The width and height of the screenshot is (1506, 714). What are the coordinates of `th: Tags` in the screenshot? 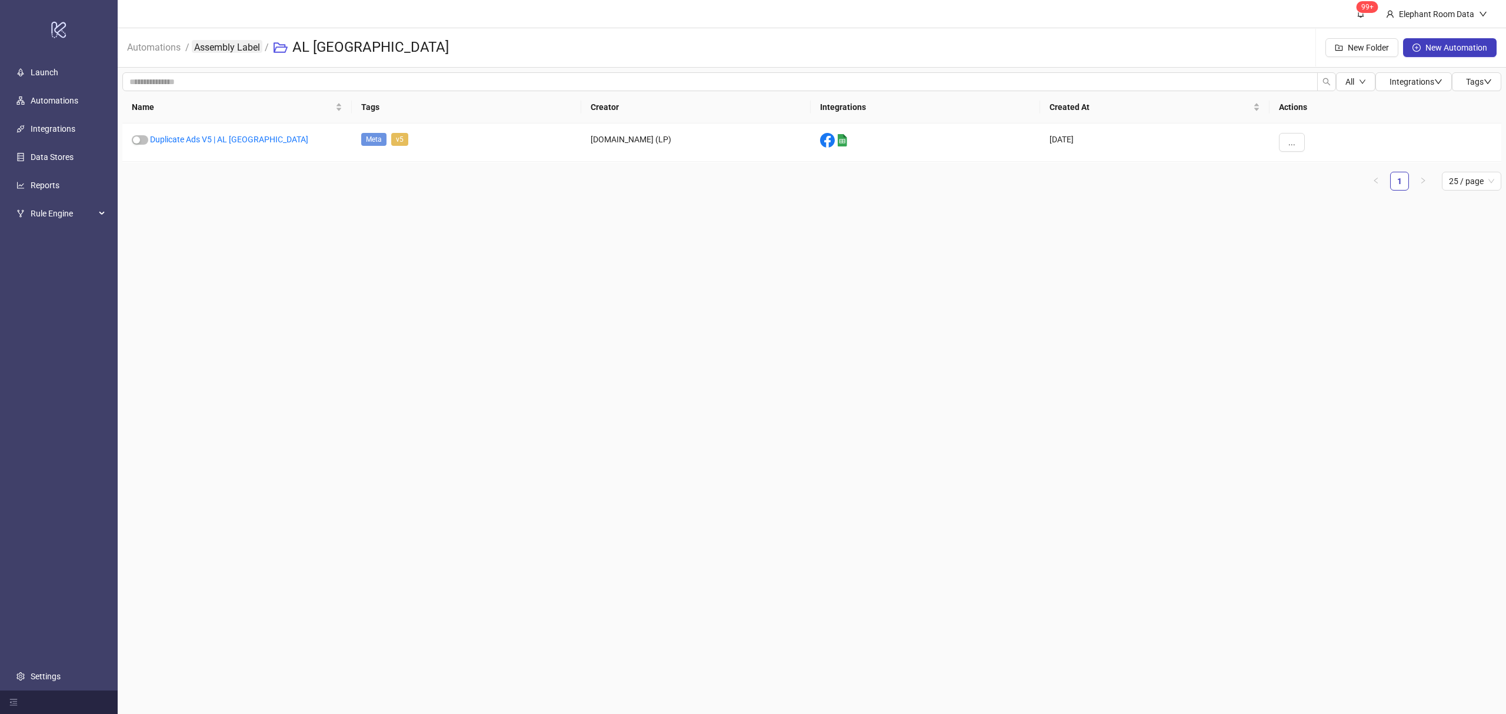 It's located at (467, 107).